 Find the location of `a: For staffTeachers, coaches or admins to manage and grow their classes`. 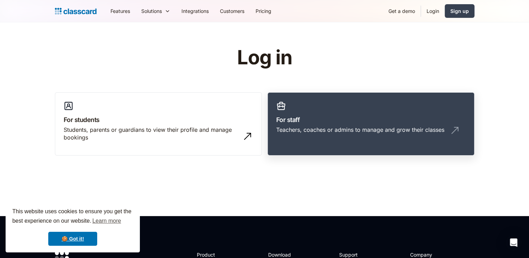

a: For staffTeachers, coaches or admins to manage and grow their classes is located at coordinates (371, 124).